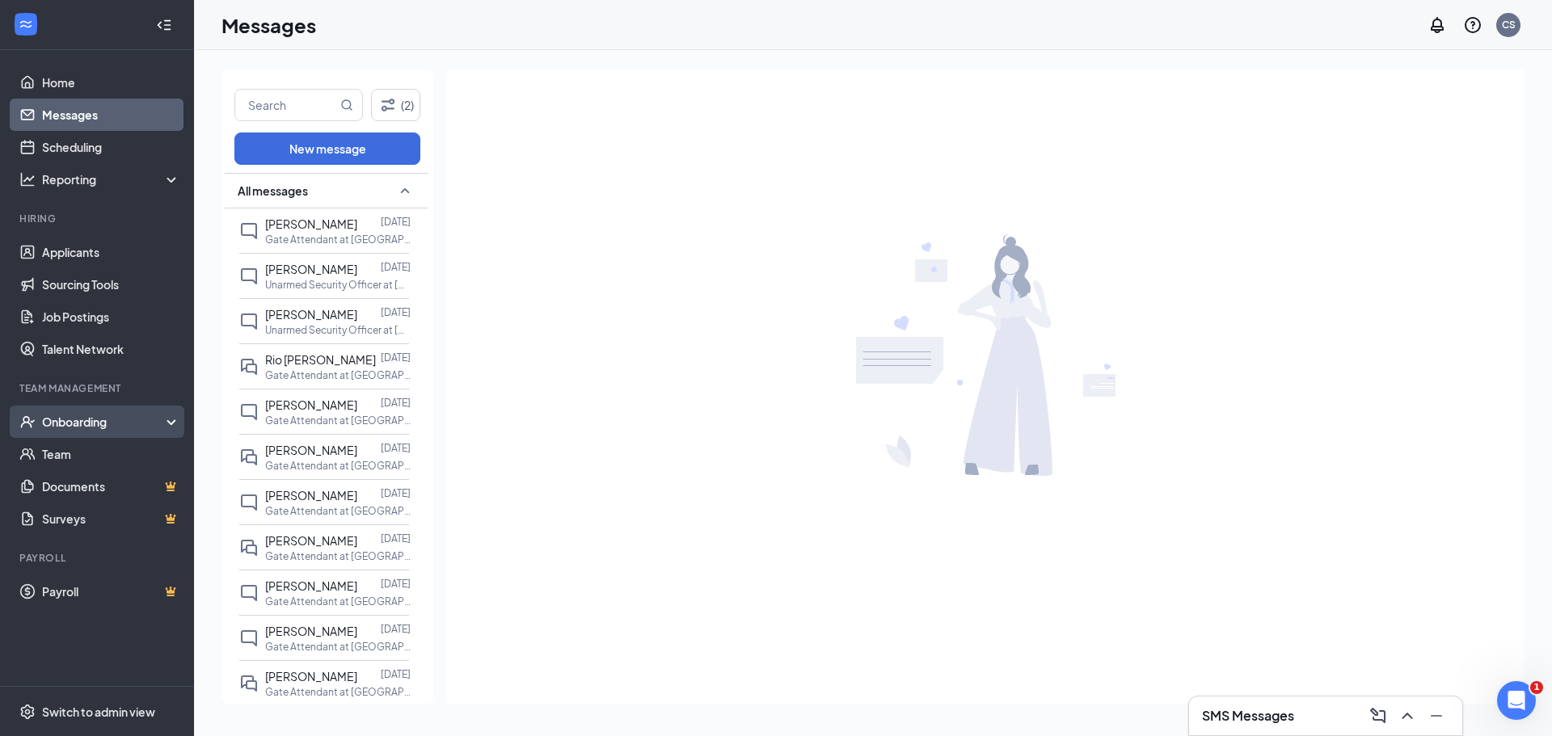 This screenshot has height=736, width=1552. What do you see at coordinates (1436, 716) in the screenshot?
I see `button: Minimize` at bounding box center [1436, 716].